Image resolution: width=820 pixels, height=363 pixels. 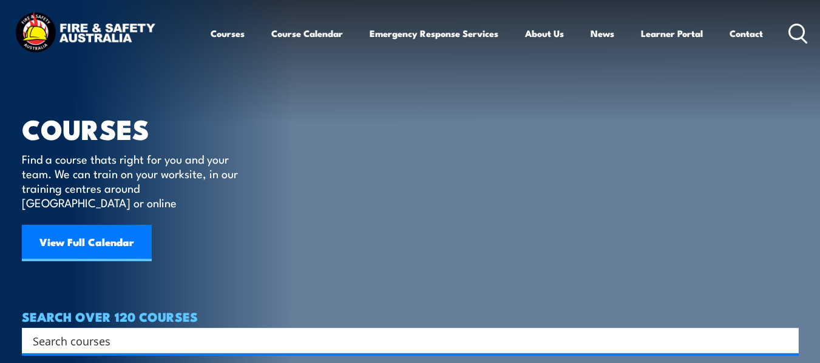 What do you see at coordinates (410, 317) in the screenshot?
I see `h4: SEARCH OVER 120 COURSES` at bounding box center [410, 317].